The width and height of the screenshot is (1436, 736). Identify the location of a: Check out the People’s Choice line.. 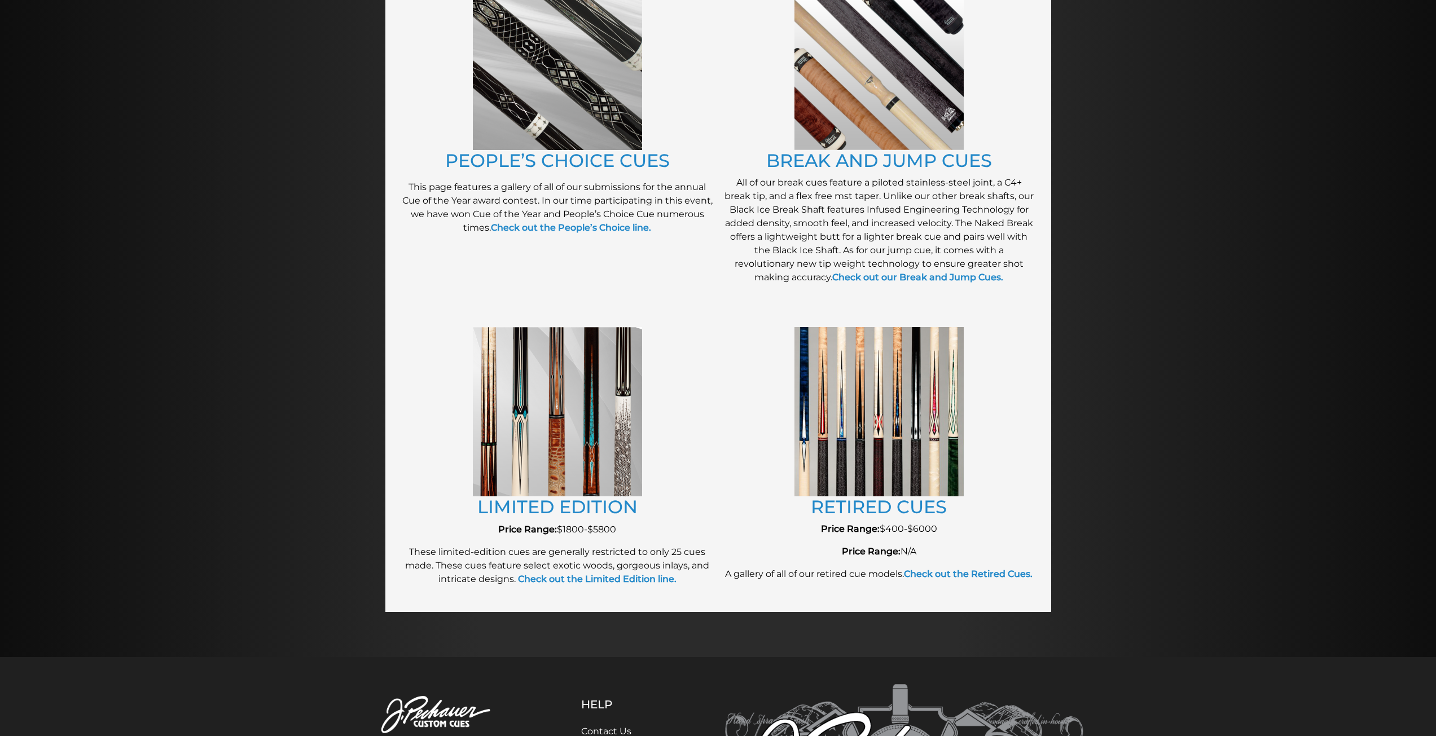
(571, 227).